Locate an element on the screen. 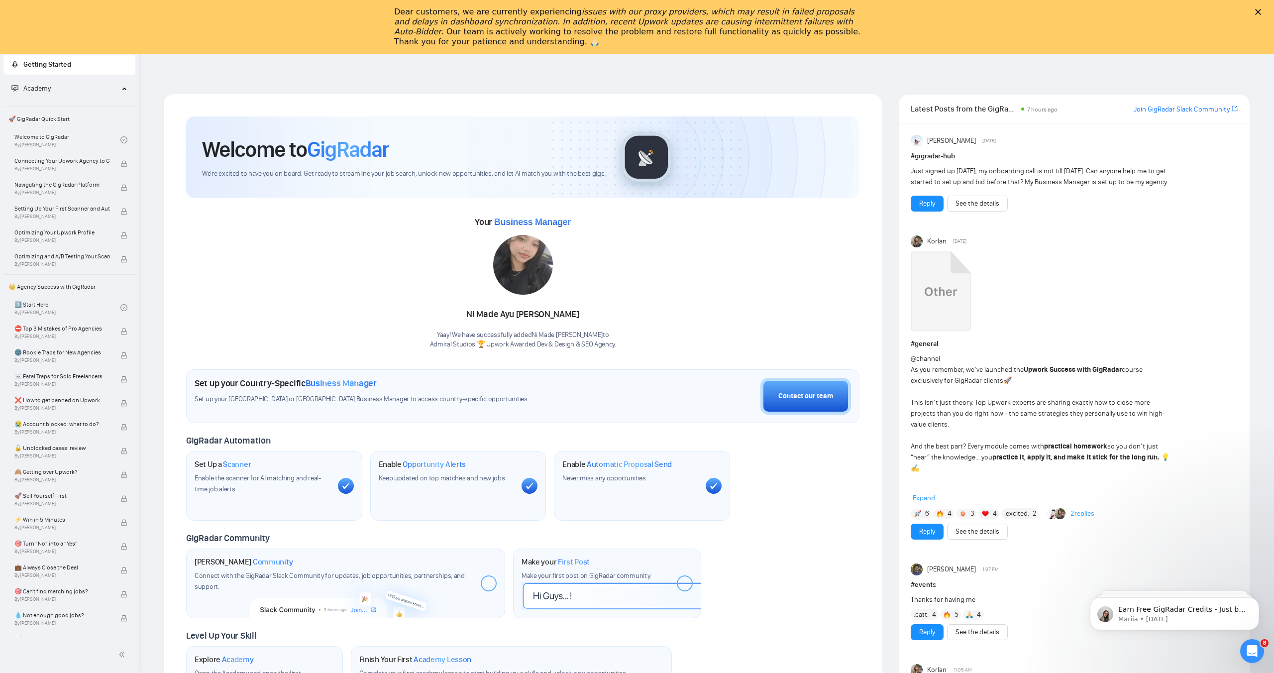  span: fund-projection-screen is located at coordinates (15, 88).